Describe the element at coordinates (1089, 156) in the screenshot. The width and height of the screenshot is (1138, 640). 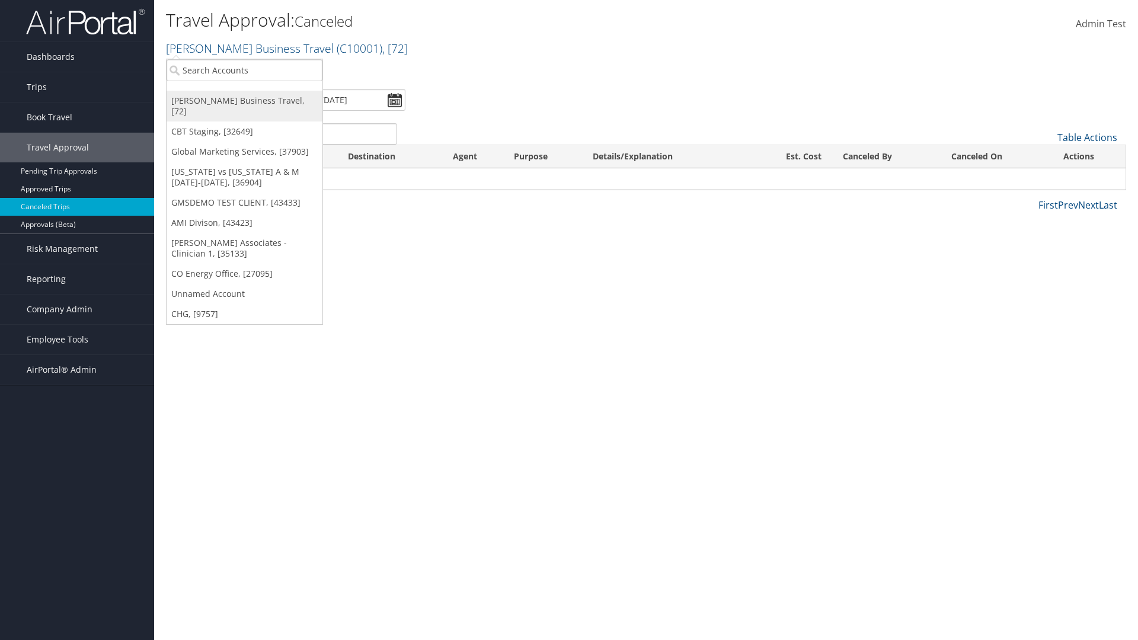
I see `th: Actions` at that location.